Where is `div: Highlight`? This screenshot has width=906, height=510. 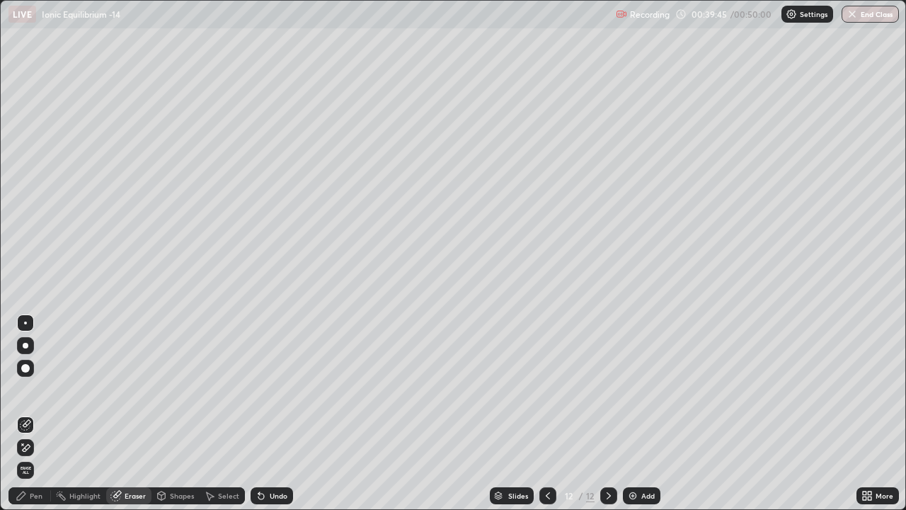 div: Highlight is located at coordinates (85, 496).